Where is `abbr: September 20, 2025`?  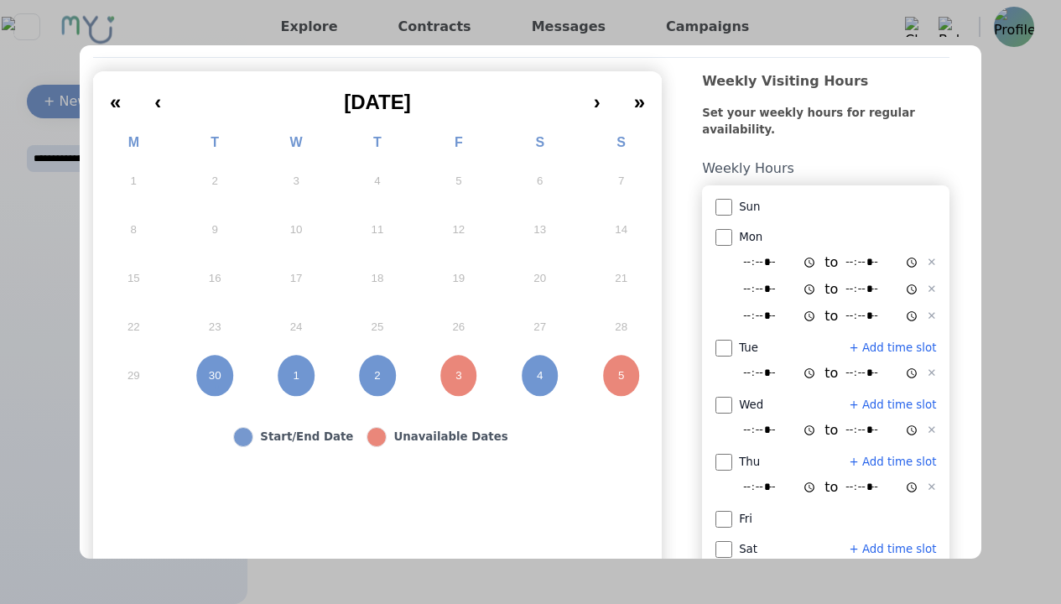 abbr: September 20, 2025 is located at coordinates (539, 278).